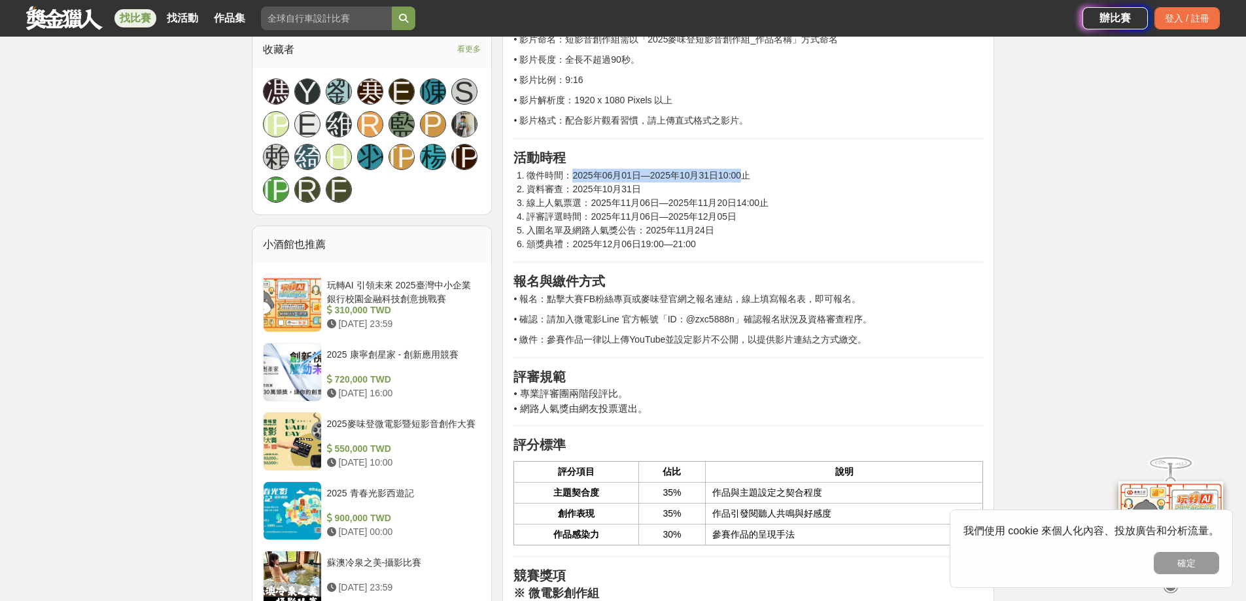 The width and height of the screenshot is (1246, 601). Describe the element at coordinates (135, 18) in the screenshot. I see `a: 找比賽` at that location.